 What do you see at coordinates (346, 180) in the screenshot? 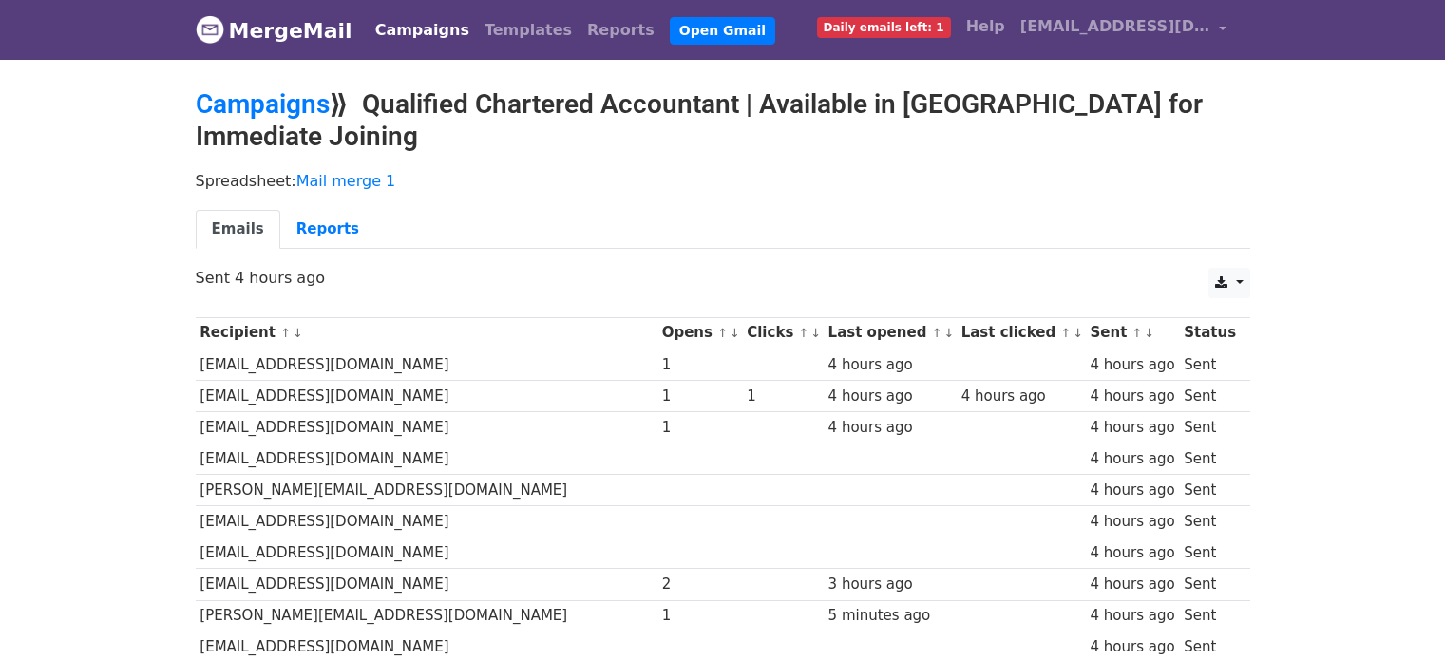
I see `a: Mail merge 1` at bounding box center [346, 180].